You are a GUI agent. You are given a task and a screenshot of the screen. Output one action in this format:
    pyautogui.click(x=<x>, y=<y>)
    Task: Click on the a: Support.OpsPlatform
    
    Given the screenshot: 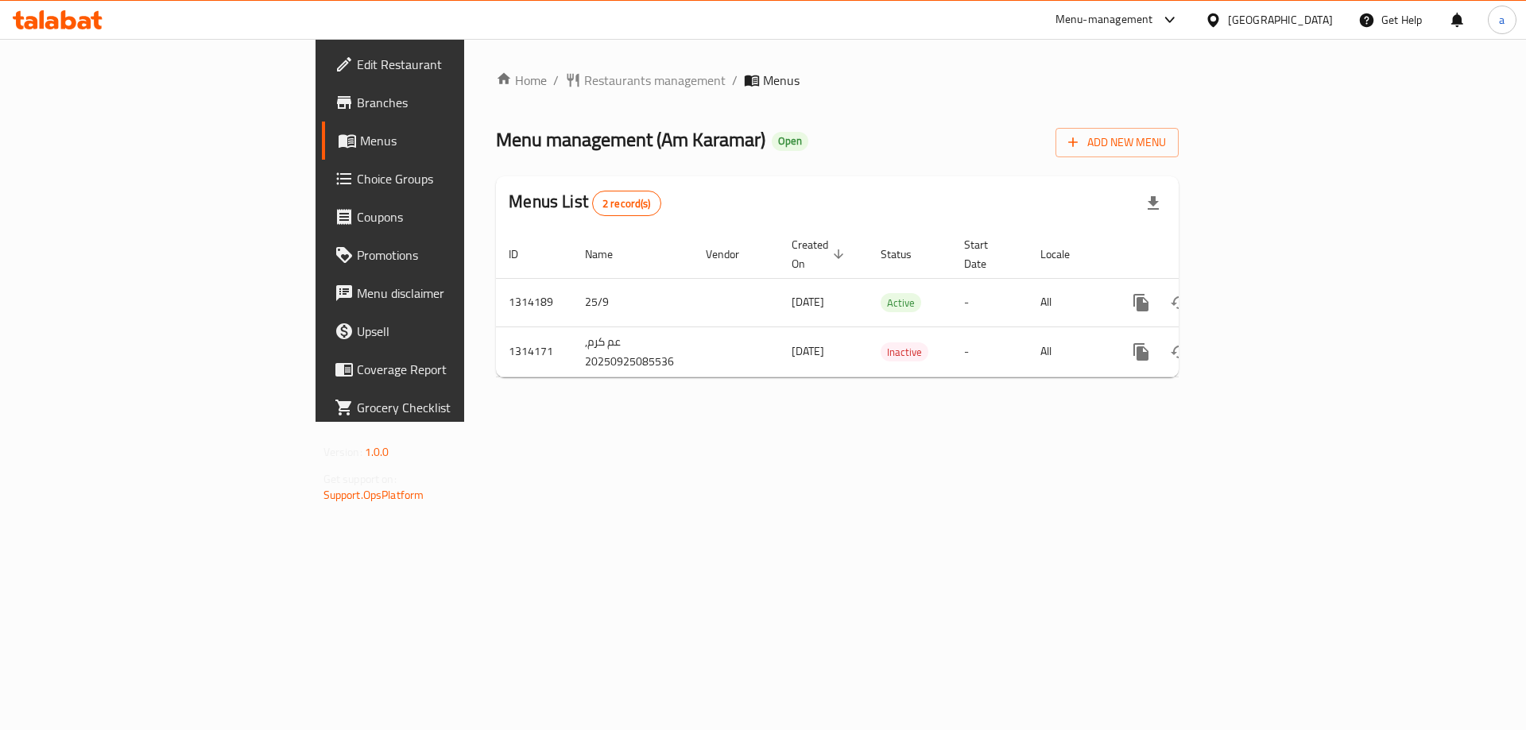 What is the action you would take?
    pyautogui.click(x=374, y=495)
    